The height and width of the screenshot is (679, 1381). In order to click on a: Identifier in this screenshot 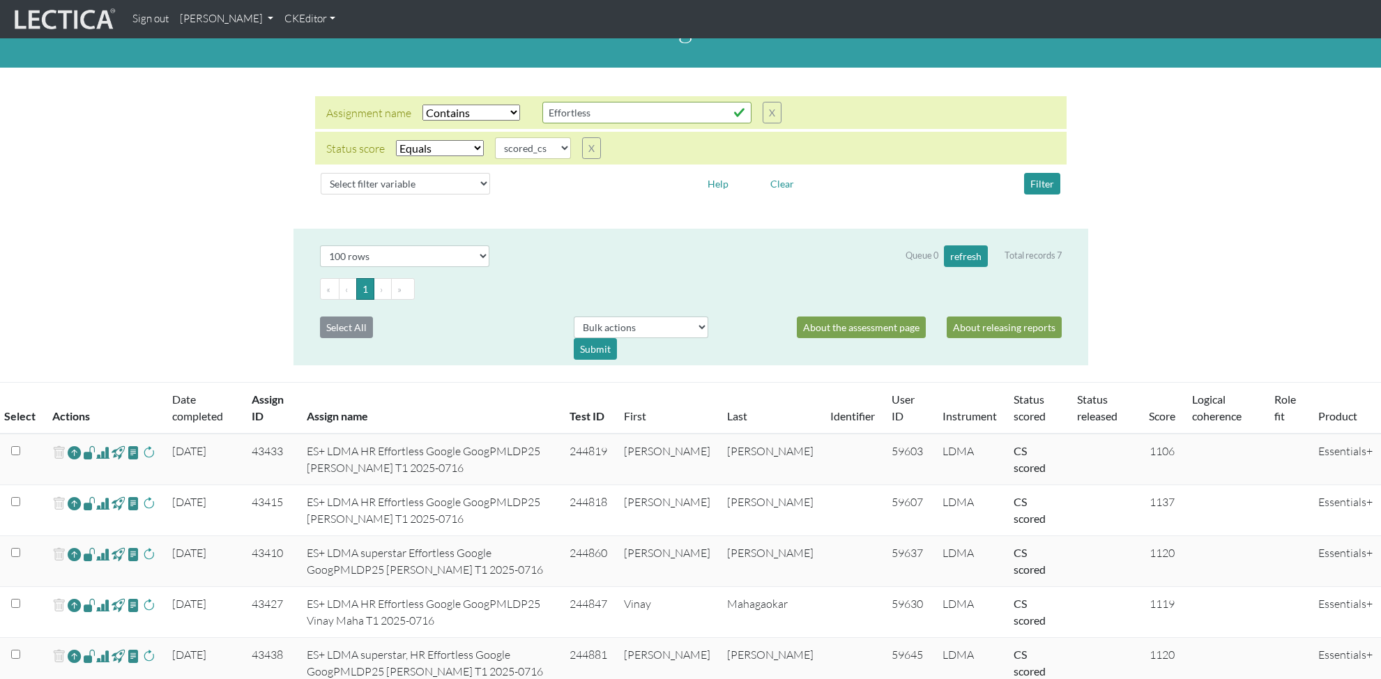, I will do `click(853, 416)`.